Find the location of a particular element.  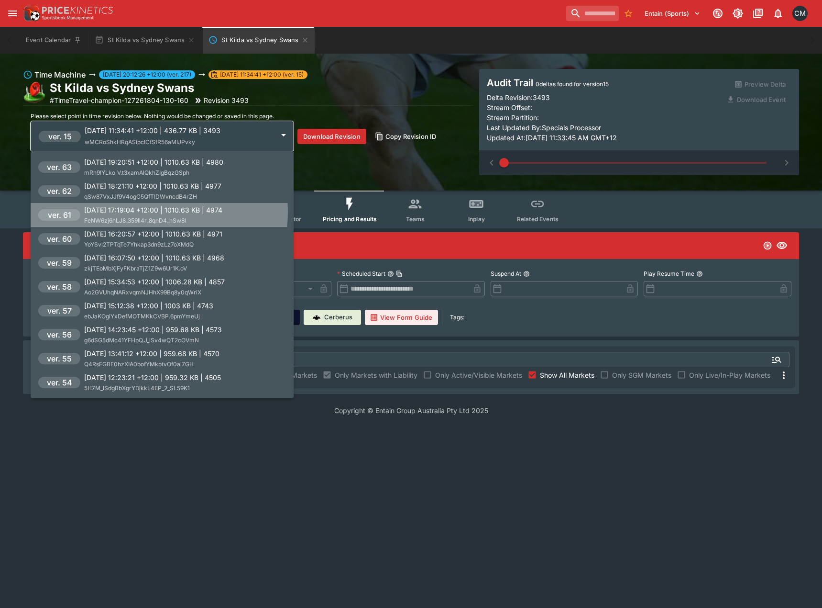

span: g6dSG5dMc41YFHpQ.J_lSv4wQT2cOVmN is located at coordinates (142, 340).